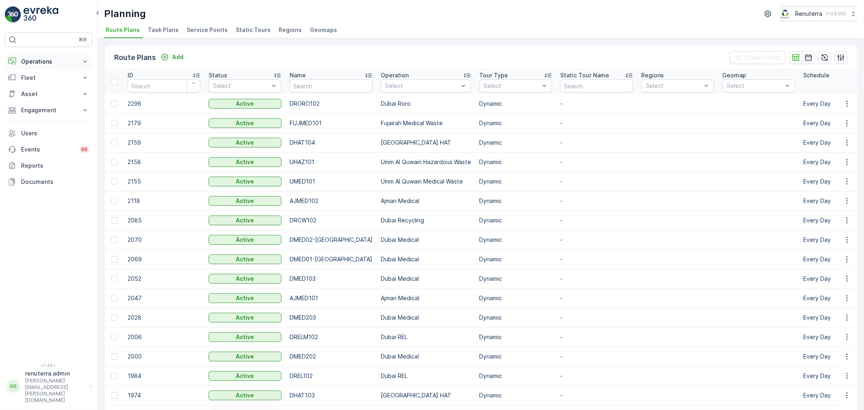  Describe the element at coordinates (818, 14) in the screenshot. I see `button: Renuterra(+04:00)` at that location.